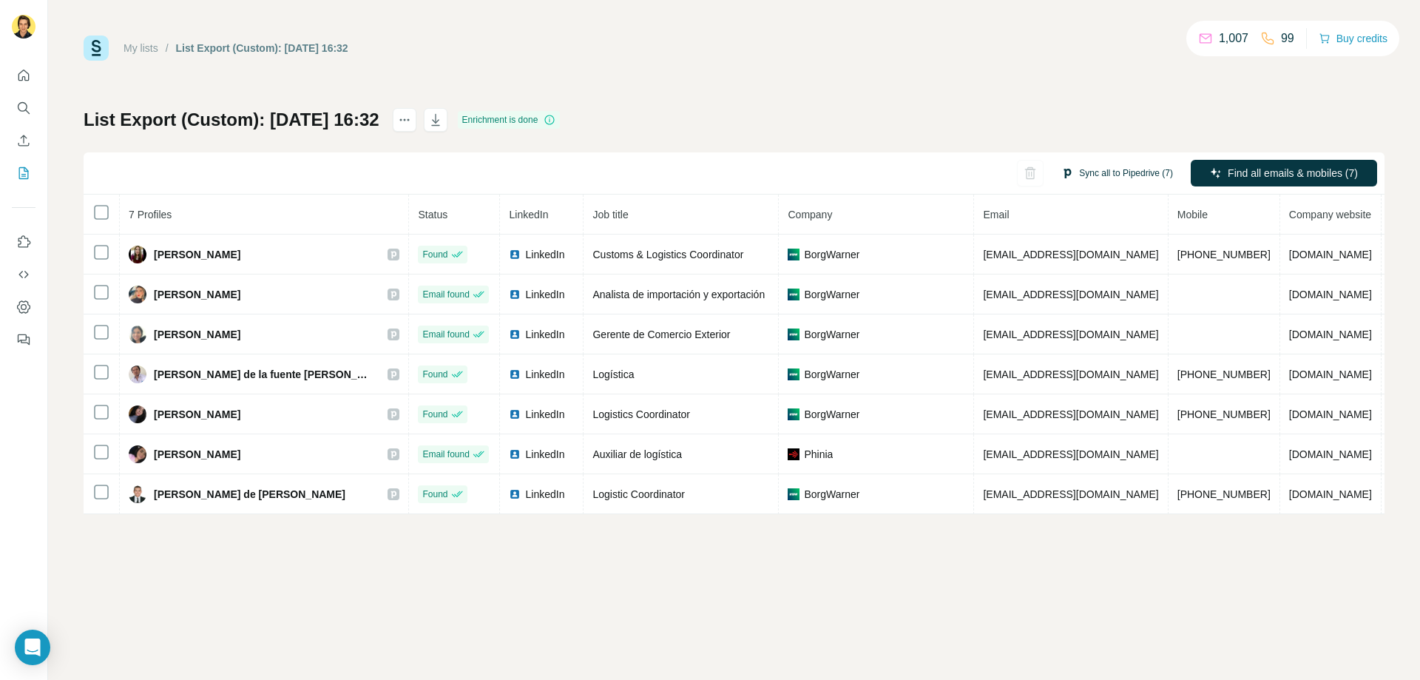  What do you see at coordinates (24, 108) in the screenshot?
I see `button: Search` at bounding box center [24, 108].